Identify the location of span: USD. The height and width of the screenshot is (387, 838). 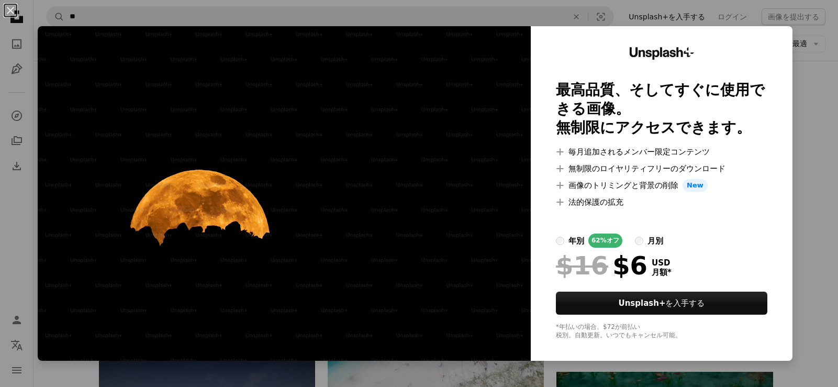
(661, 263).